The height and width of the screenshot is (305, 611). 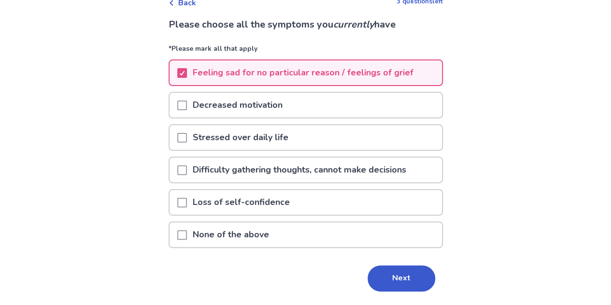 I want to click on p: Feeling sad for no particular reason / feelings of grief, so click(x=303, y=72).